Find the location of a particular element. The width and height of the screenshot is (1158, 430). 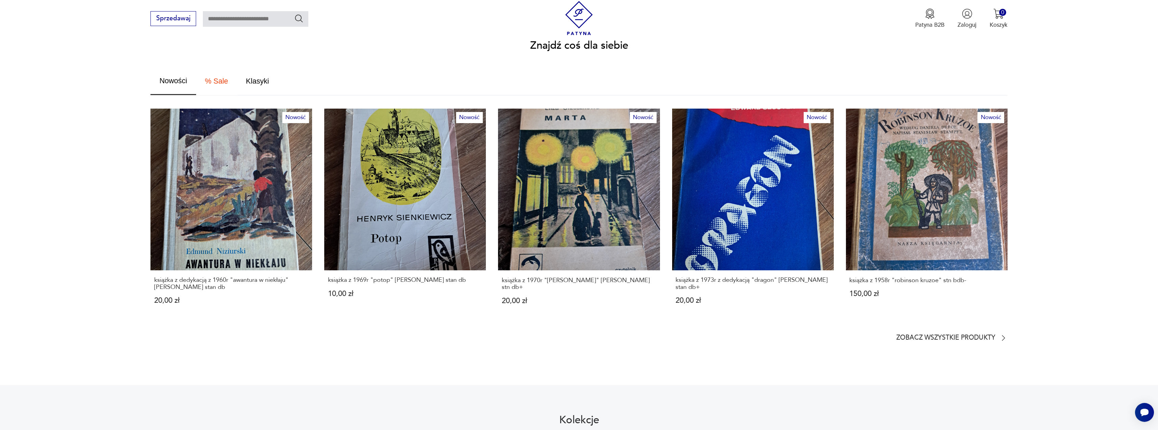

p: 10,00 zł is located at coordinates (405, 293).